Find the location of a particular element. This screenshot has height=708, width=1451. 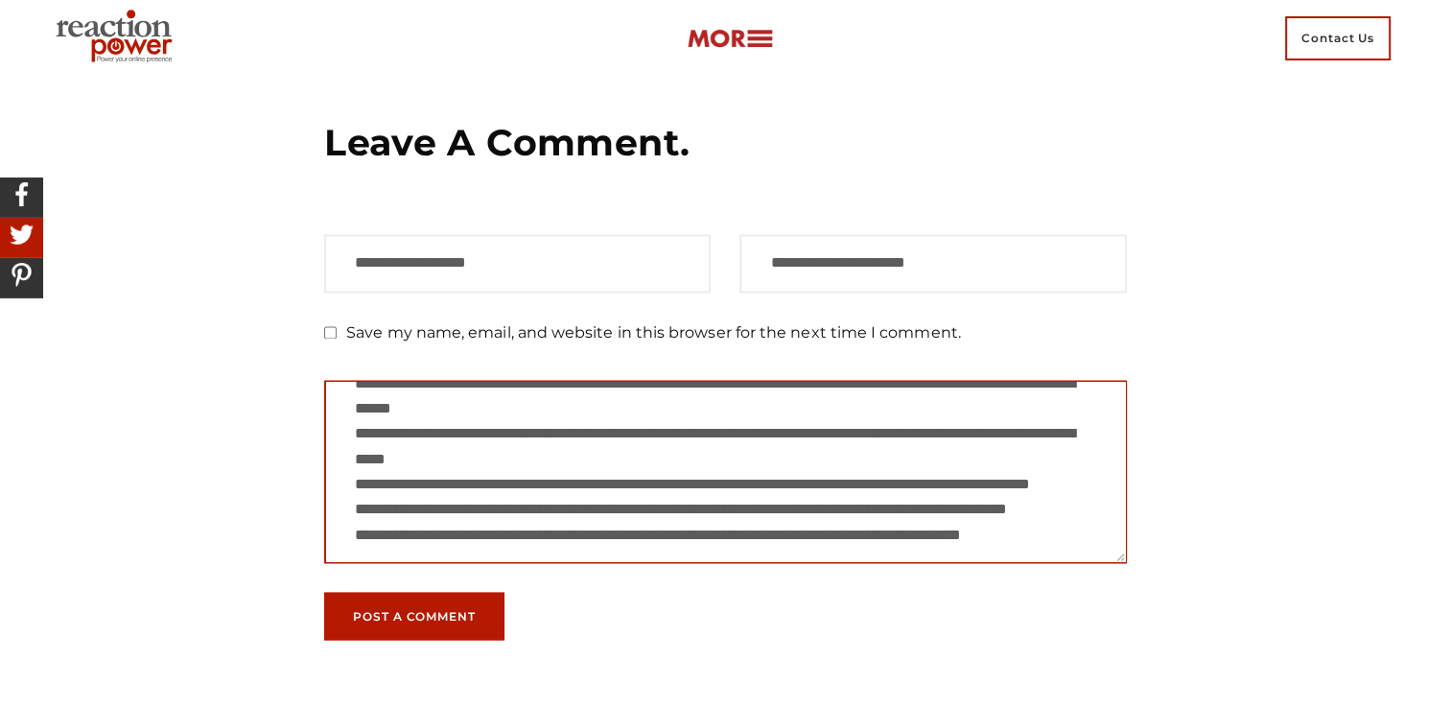

img: Share On Twitter is located at coordinates (21, 234).